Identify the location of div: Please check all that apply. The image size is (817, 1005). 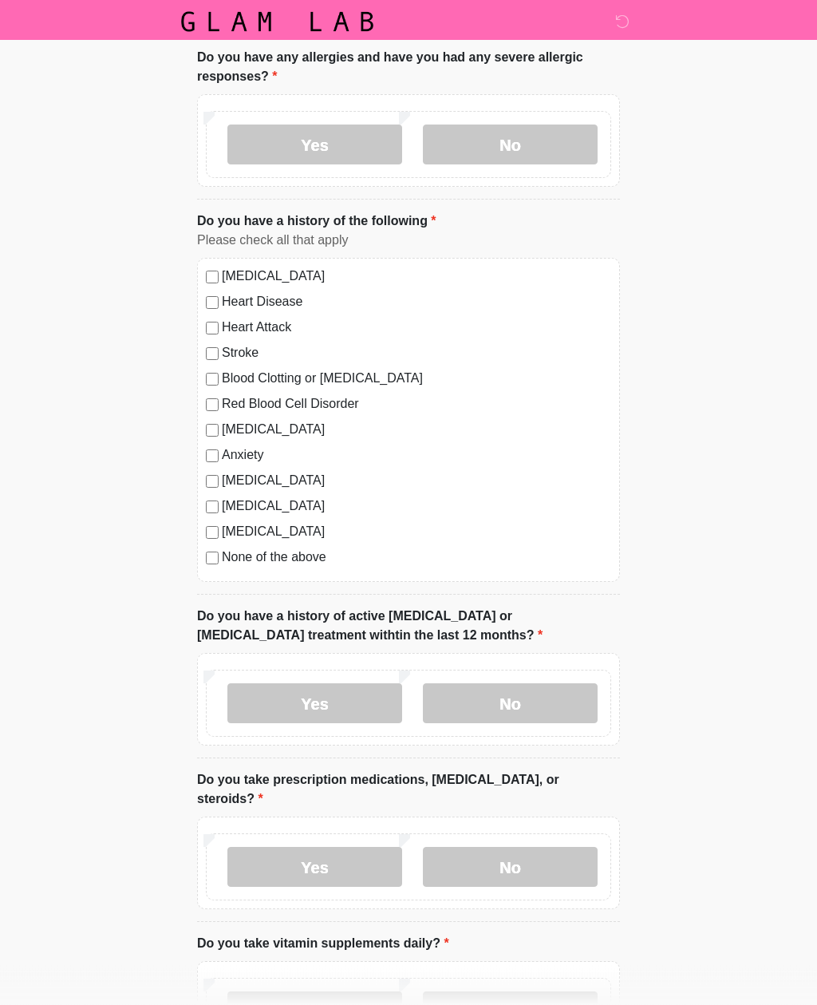
(409, 241).